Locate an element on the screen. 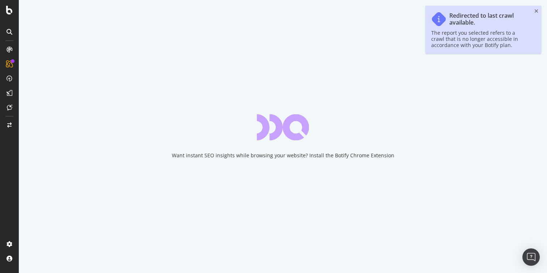  div: Want instant SEO insights while browsing your website? Install the Botify Chrome Extension is located at coordinates (283, 155).